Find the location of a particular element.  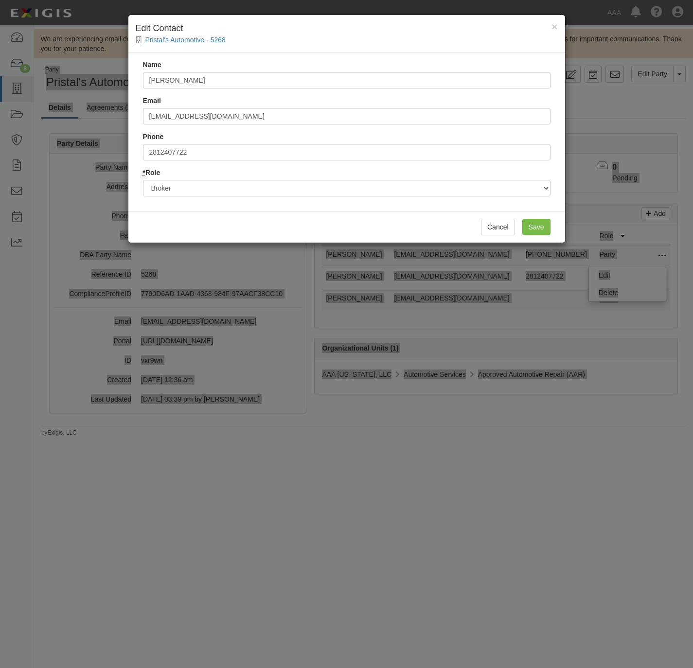

label: Name is located at coordinates (152, 65).